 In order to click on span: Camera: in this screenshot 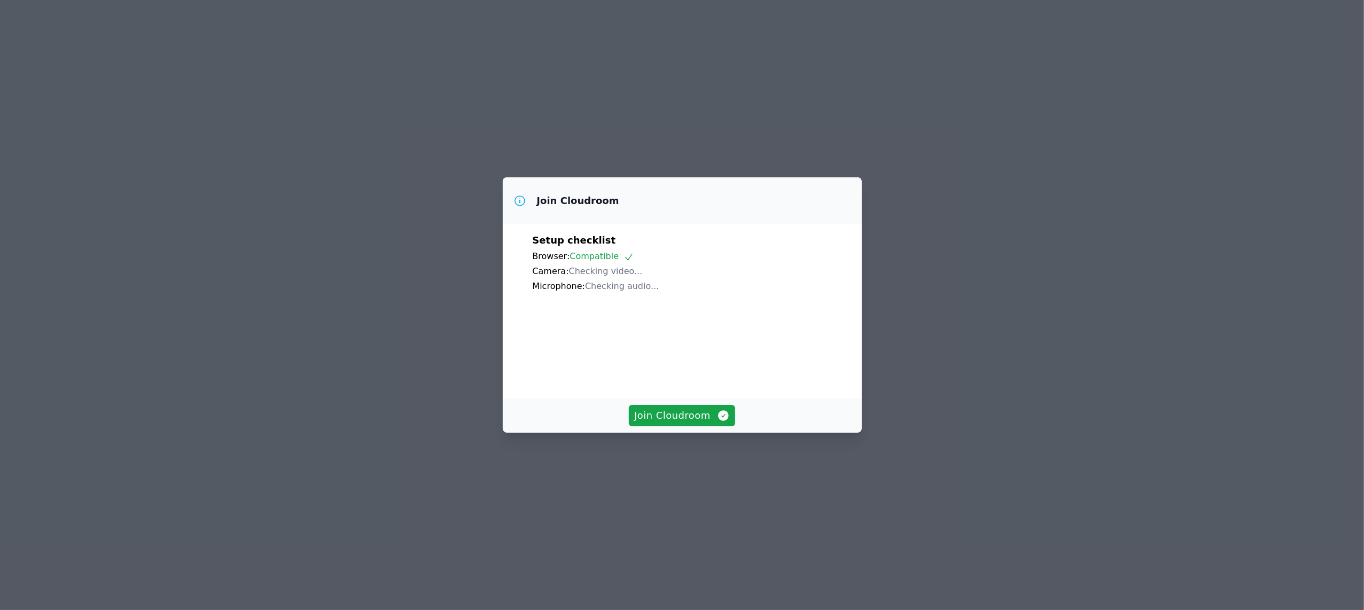, I will do `click(551, 271)`.